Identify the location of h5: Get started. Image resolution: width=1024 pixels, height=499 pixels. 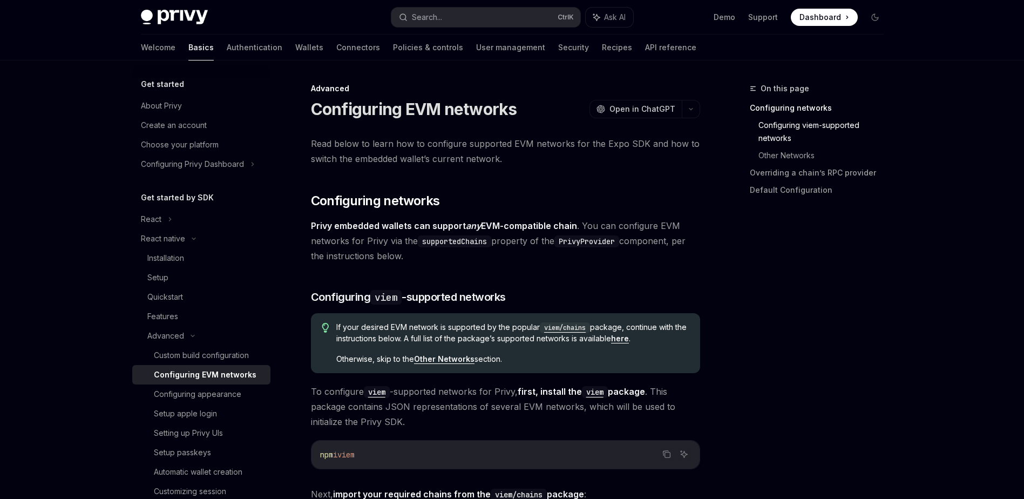
(162, 84).